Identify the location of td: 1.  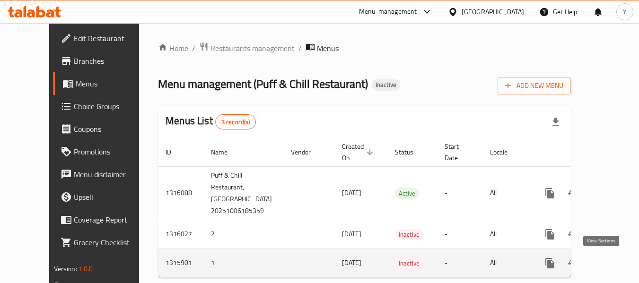
(243, 263).